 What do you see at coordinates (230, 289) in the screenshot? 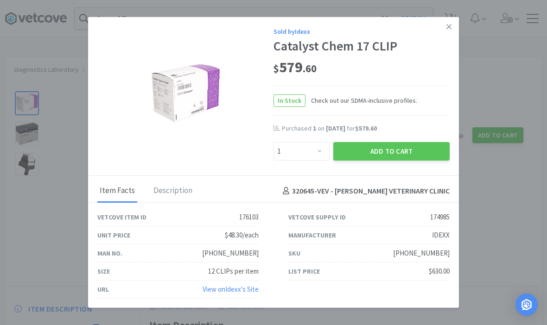
I see `a: View onIdexx's Site` at bounding box center [230, 289].